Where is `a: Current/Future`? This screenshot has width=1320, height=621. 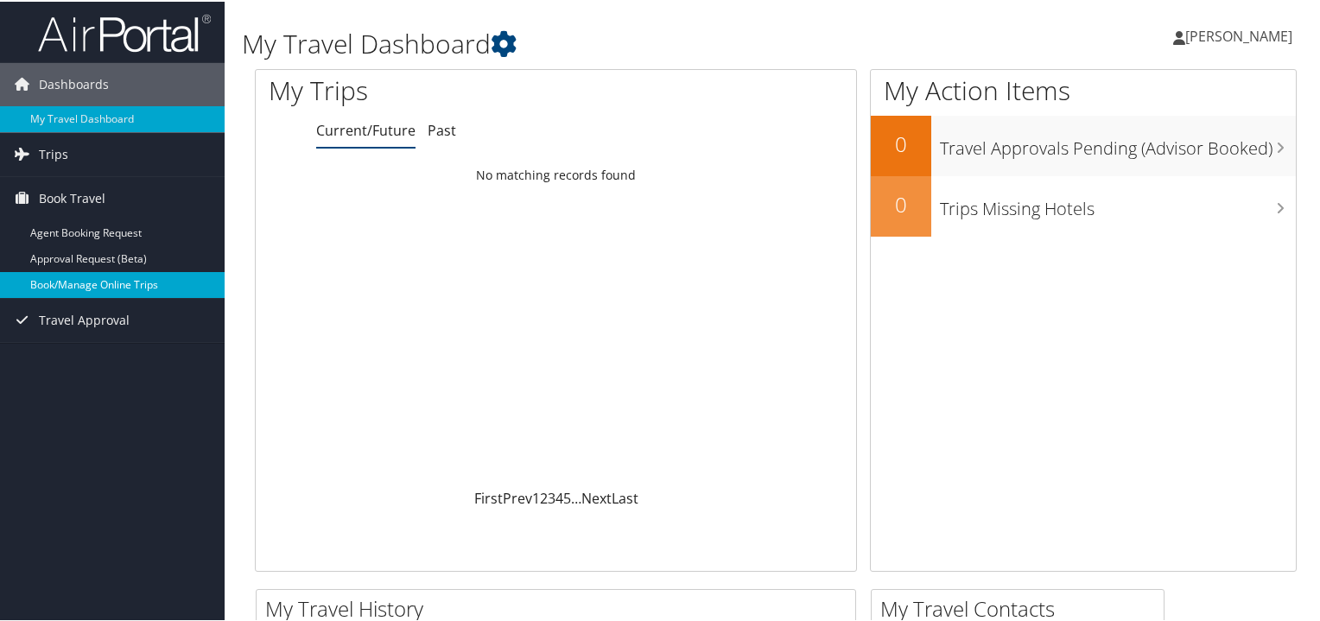
a: Current/Future is located at coordinates (366, 129).